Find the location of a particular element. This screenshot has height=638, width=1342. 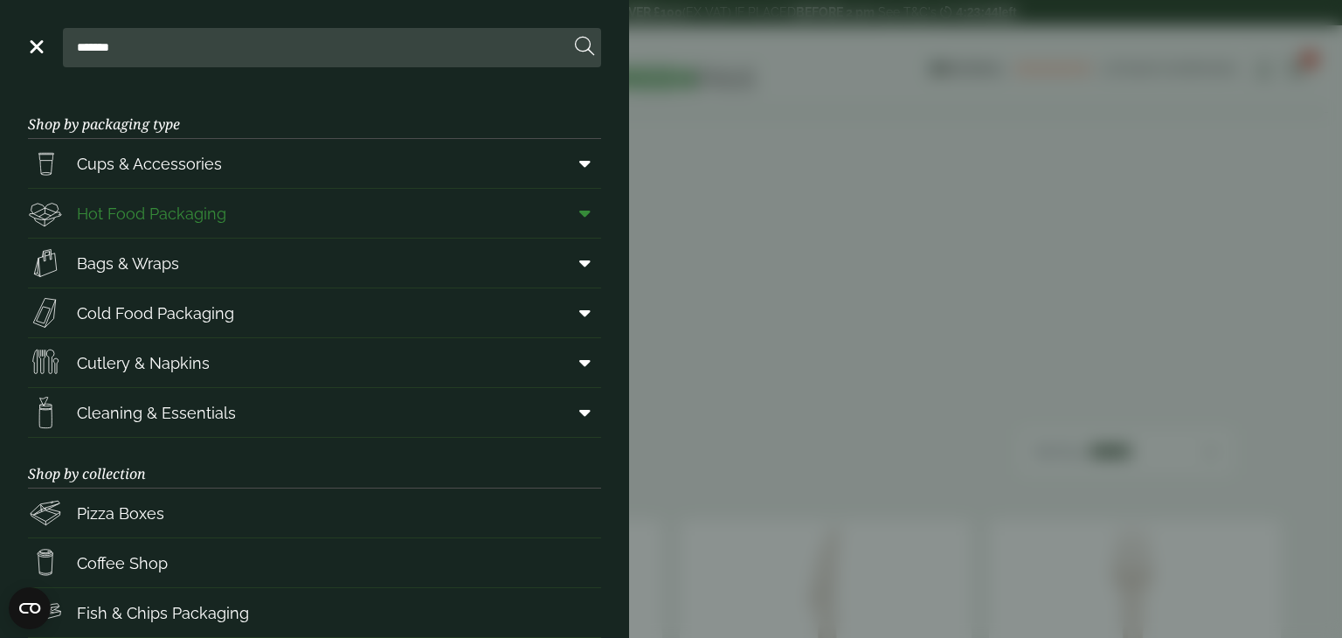

span: Coffee Shop is located at coordinates (122, 563).